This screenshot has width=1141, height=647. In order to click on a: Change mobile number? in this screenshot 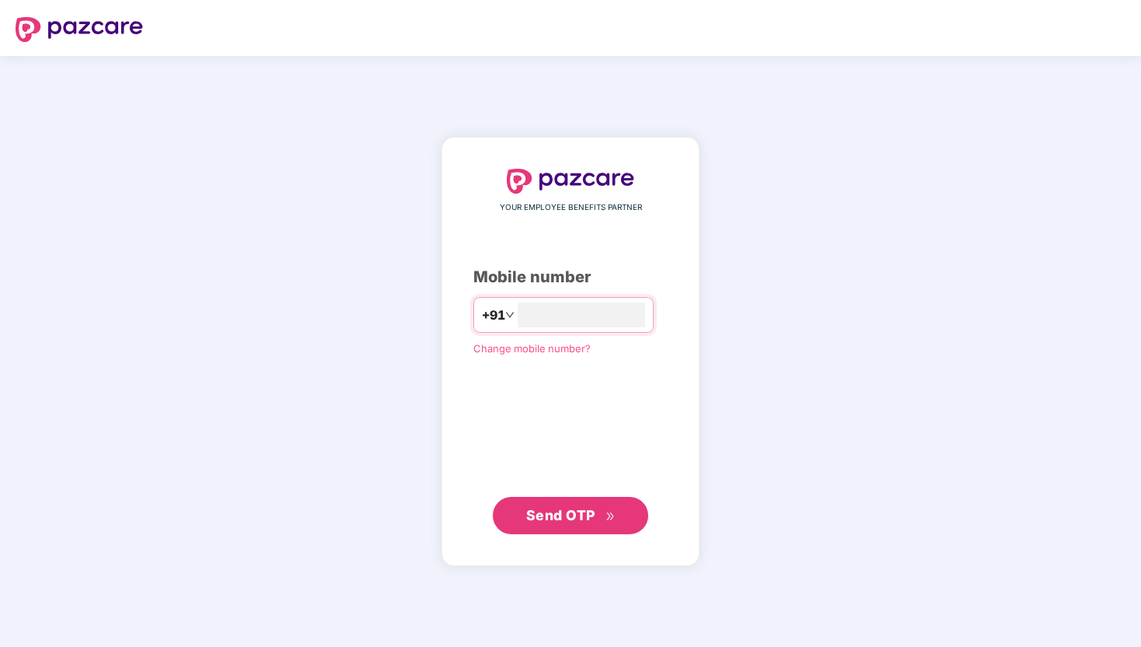, I will do `click(532, 348)`.